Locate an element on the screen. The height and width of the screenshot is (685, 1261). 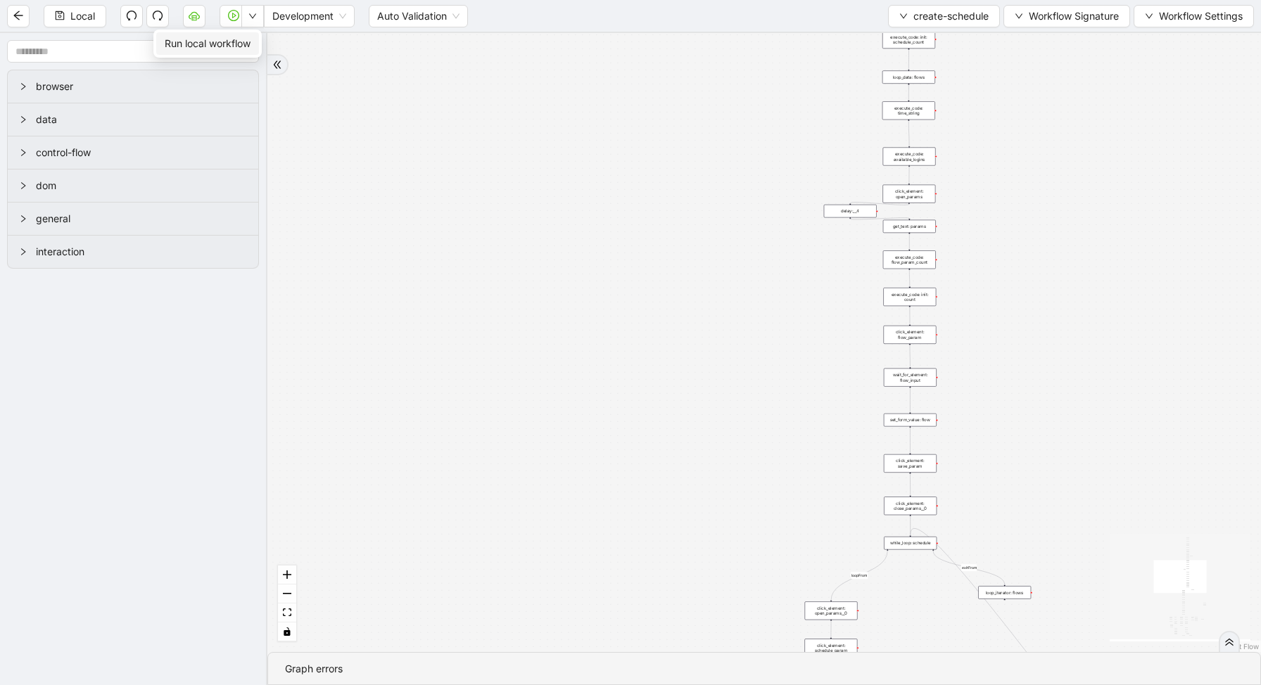
button: zoom in is located at coordinates (287, 575).